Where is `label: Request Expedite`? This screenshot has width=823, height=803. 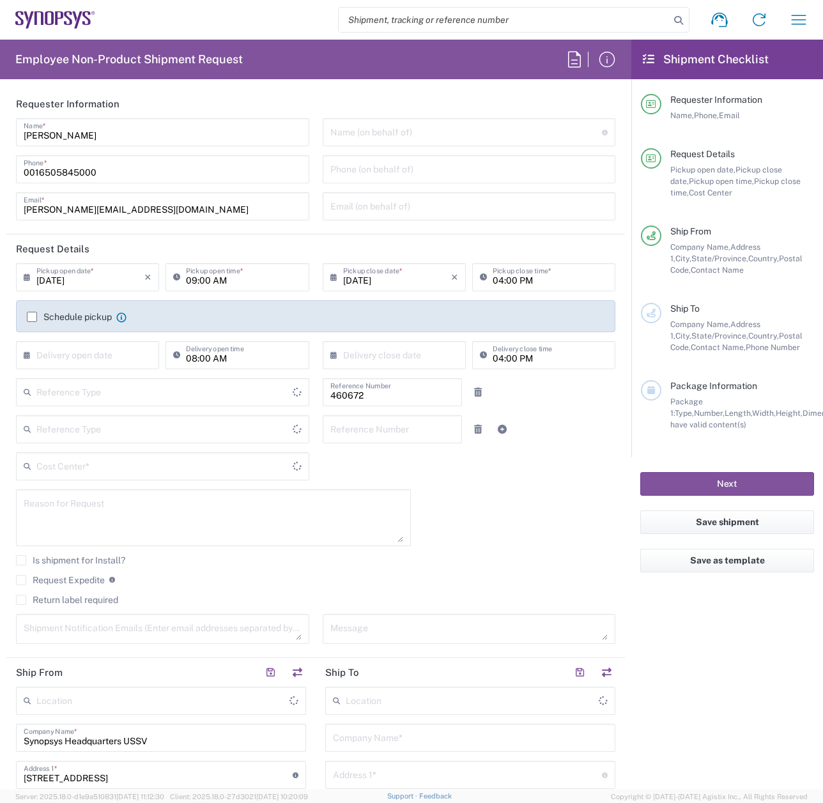 label: Request Expedite is located at coordinates (60, 580).